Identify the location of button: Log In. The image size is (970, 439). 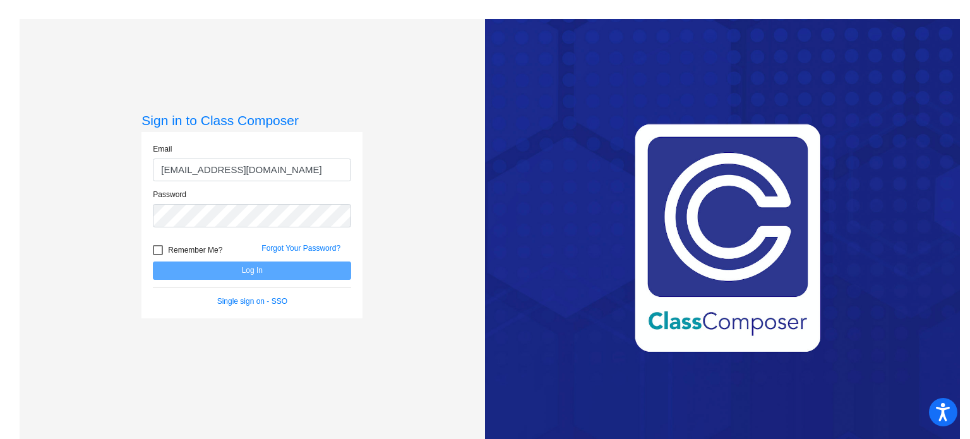
(252, 270).